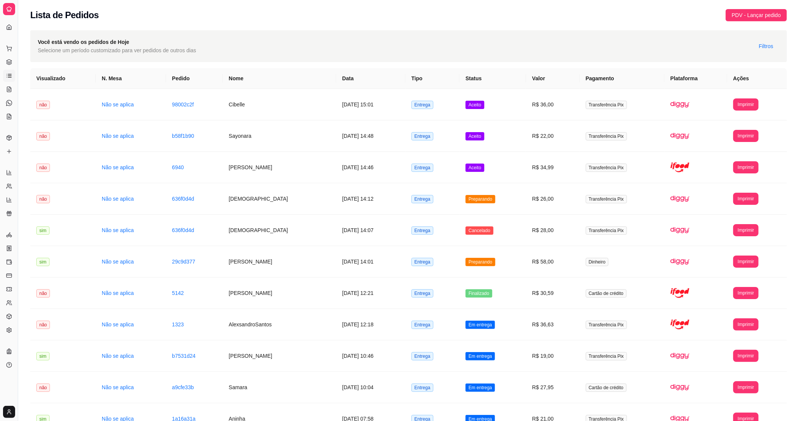  I want to click on th: Plataforma, so click(696, 78).